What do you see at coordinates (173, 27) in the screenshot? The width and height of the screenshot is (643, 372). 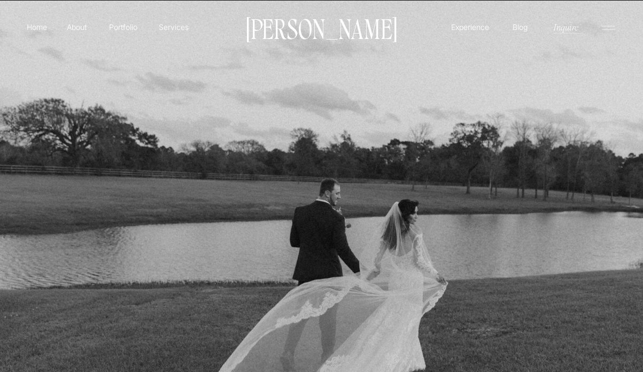 I see `p: Services` at bounding box center [173, 27].